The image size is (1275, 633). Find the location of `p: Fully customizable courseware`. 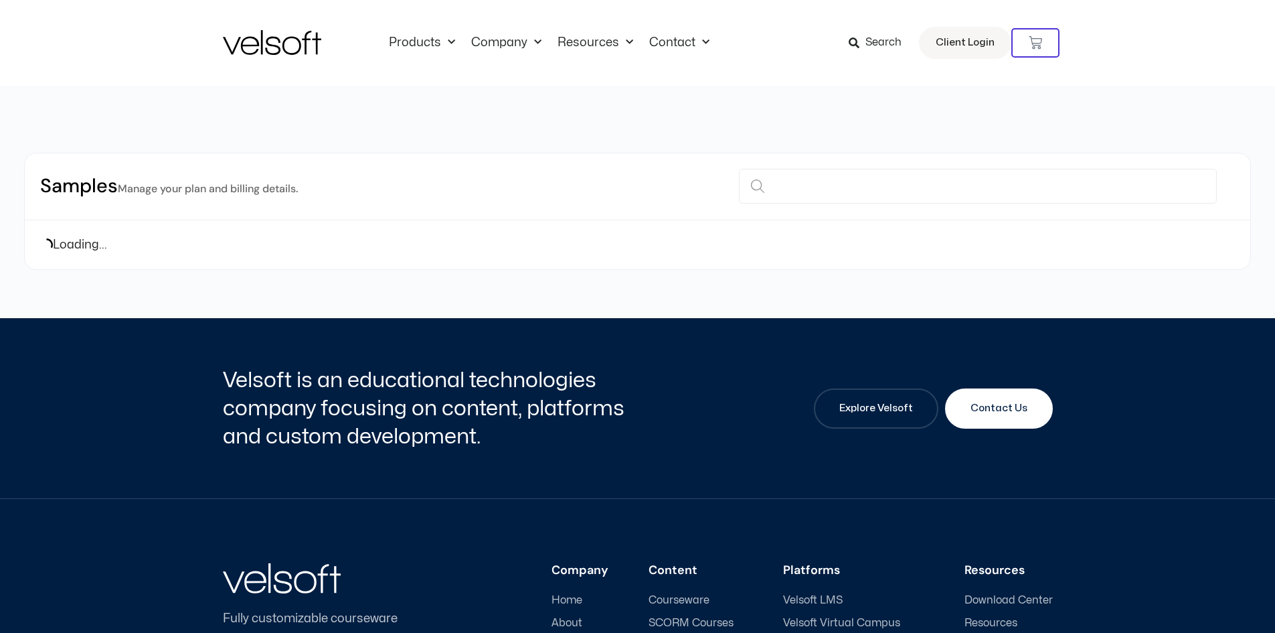

p: Fully customizable courseware is located at coordinates (321, 618).